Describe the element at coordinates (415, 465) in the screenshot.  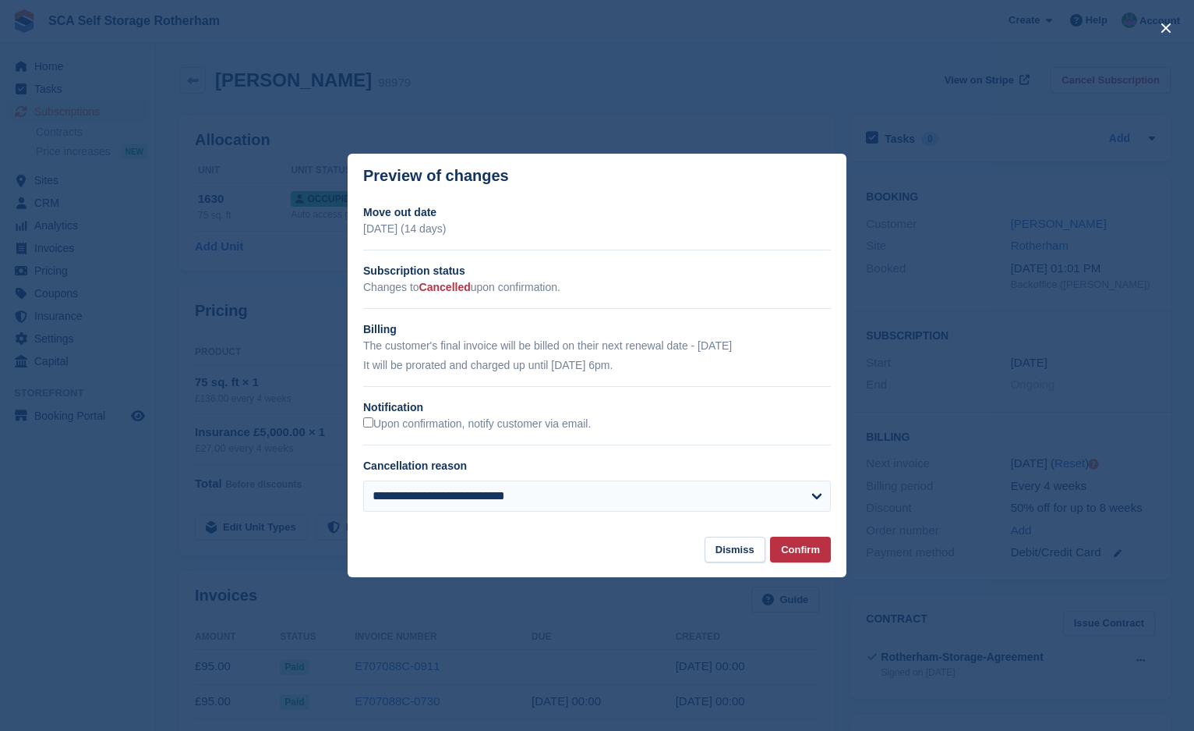
I see `label: Cancellation reason` at that location.